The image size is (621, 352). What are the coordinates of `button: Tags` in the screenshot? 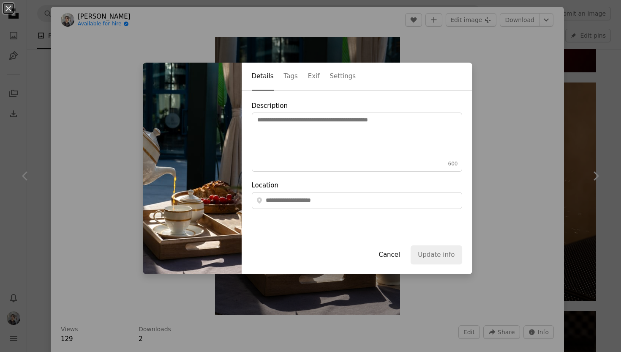 It's located at (291, 77).